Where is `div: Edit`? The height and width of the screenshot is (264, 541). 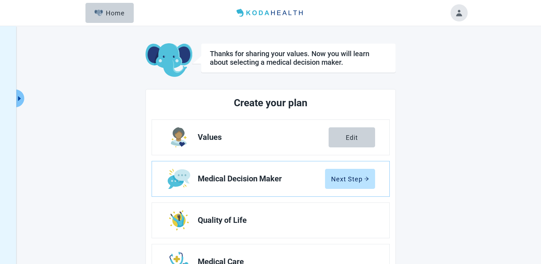
div: Edit is located at coordinates (352, 137).